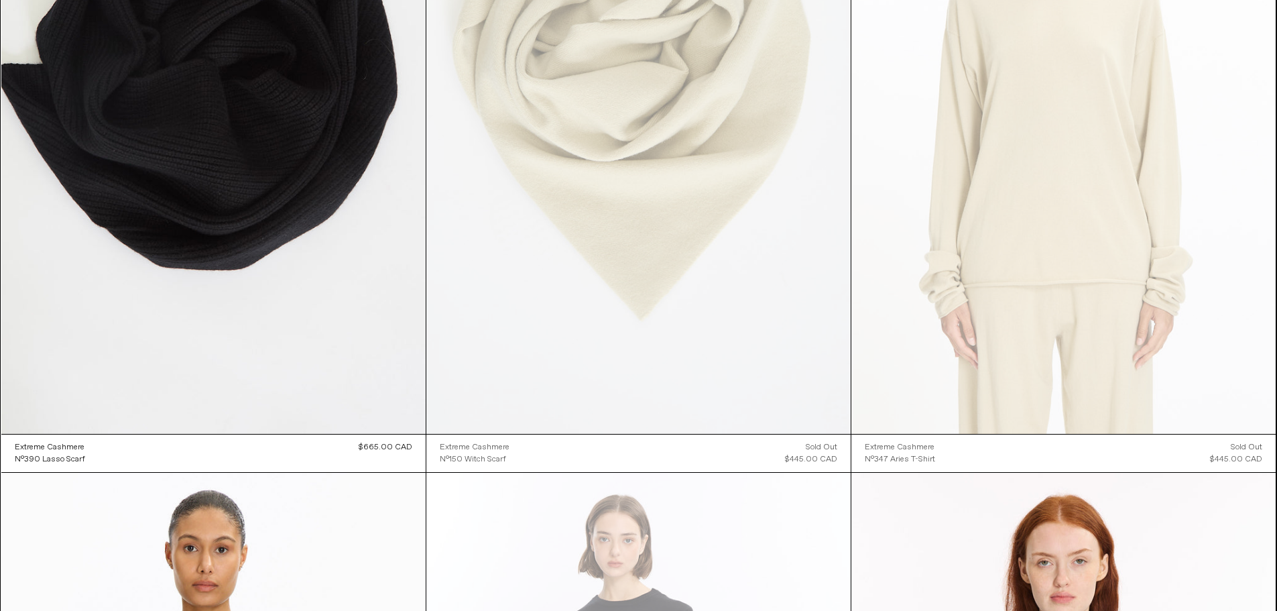  Describe the element at coordinates (475, 459) in the screenshot. I see `a: N°150 Witch Scarf` at that location.